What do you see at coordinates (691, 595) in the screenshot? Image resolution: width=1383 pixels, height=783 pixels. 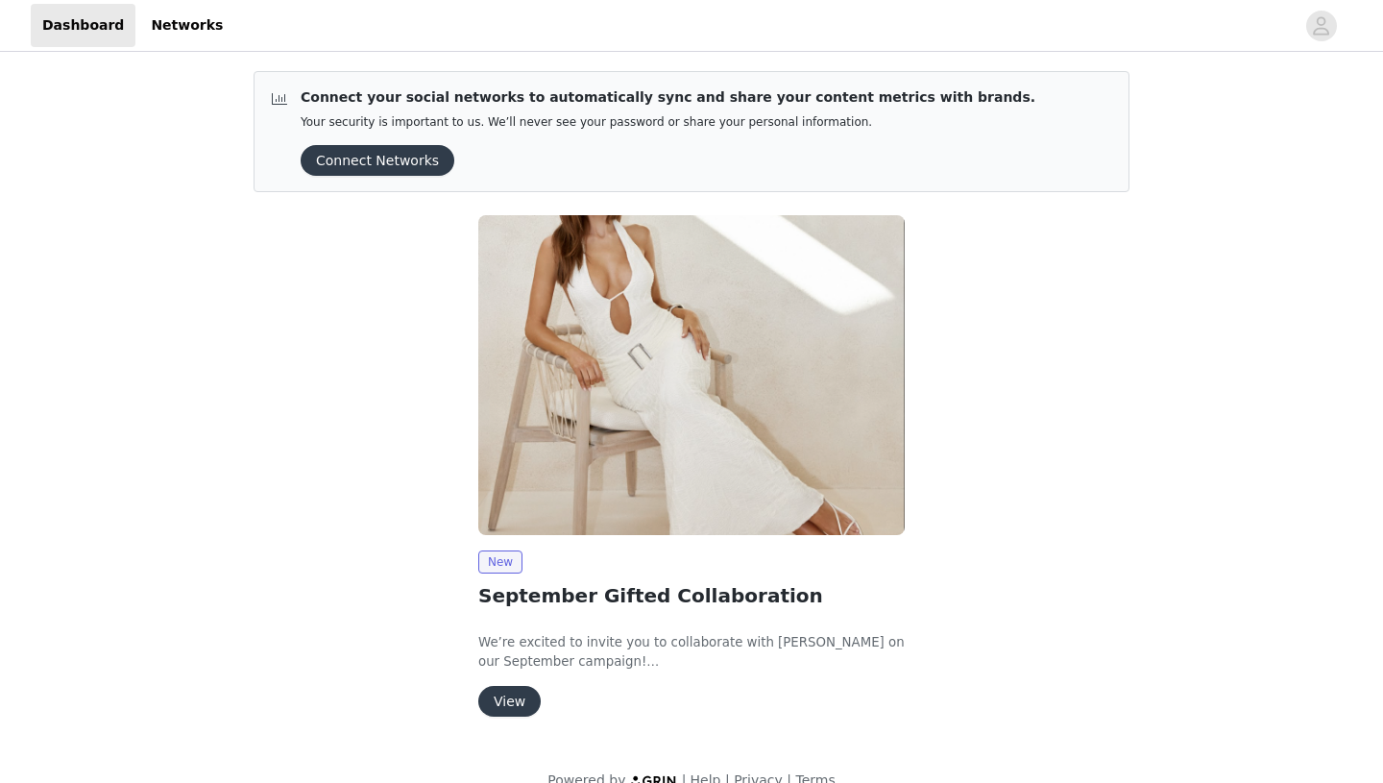 I see `h2: September Gifted Collaboration` at bounding box center [691, 595].